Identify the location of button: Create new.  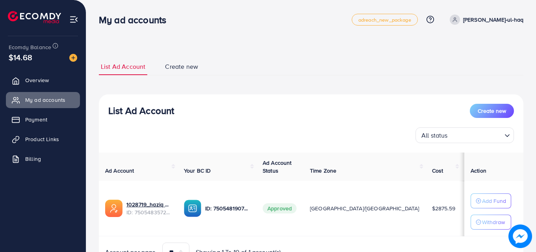
(492, 111).